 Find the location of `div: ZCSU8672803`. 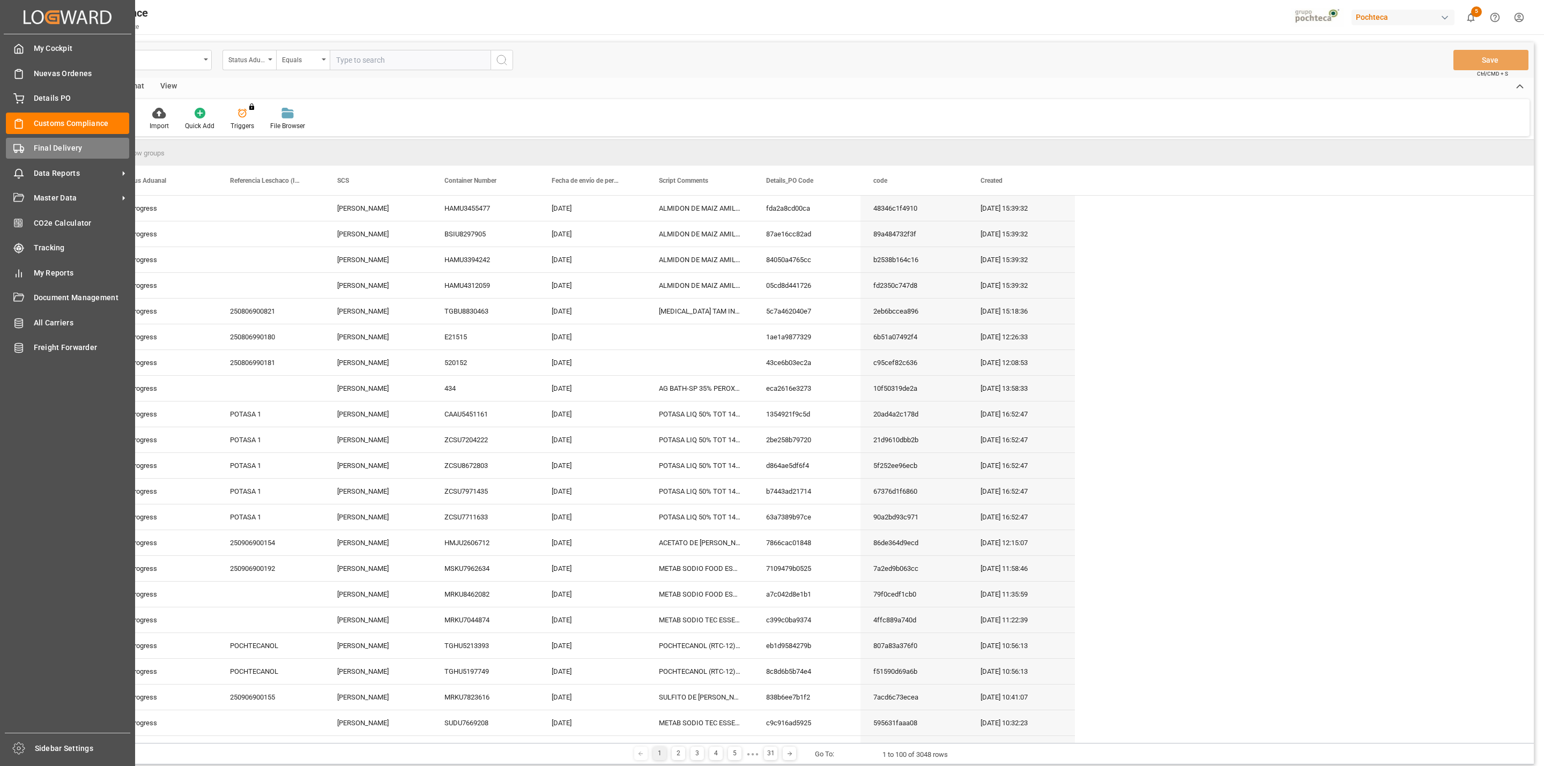

div: ZCSU8672803 is located at coordinates (485, 465).